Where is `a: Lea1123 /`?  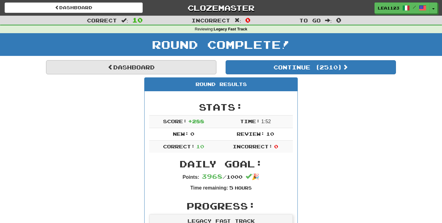
a: Lea1123 / is located at coordinates (402, 8).